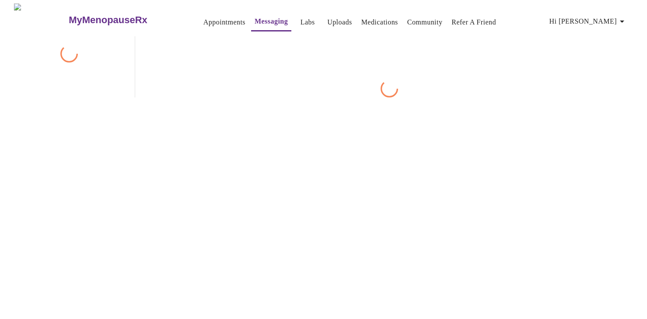 The image size is (647, 319). Describe the element at coordinates (307, 22) in the screenshot. I see `a: Labs` at that location.